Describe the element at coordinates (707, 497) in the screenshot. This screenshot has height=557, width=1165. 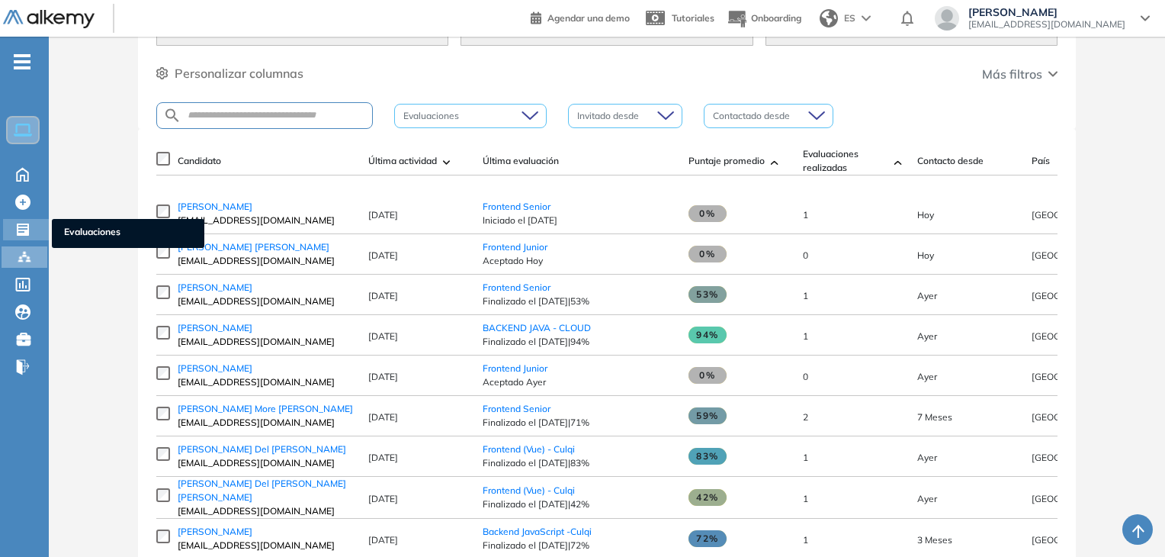
I see `span: 42%` at that location.